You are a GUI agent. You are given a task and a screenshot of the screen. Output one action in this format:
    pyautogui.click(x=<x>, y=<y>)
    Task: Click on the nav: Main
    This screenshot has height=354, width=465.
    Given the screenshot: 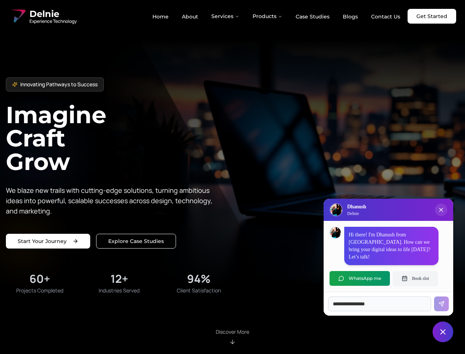 What is the action you would take?
    pyautogui.click(x=276, y=16)
    